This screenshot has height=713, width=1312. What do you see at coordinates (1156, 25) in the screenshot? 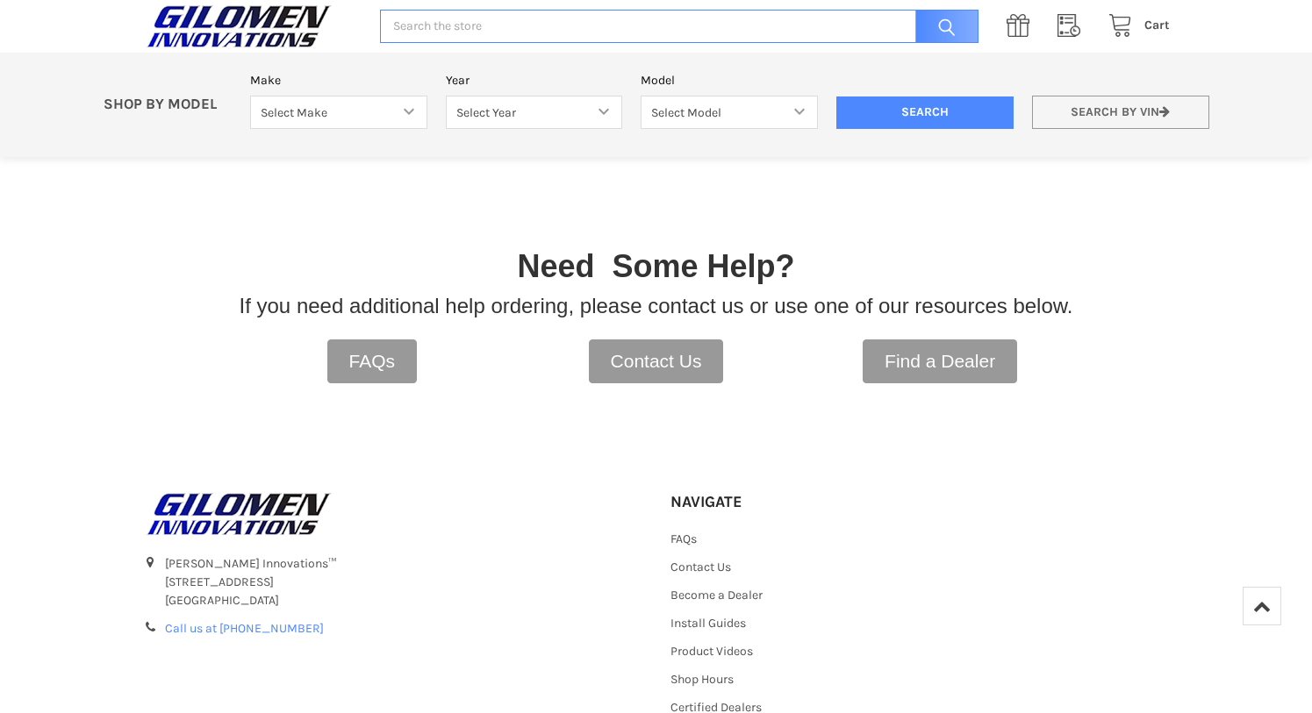
I see `span: Cart` at bounding box center [1156, 25].